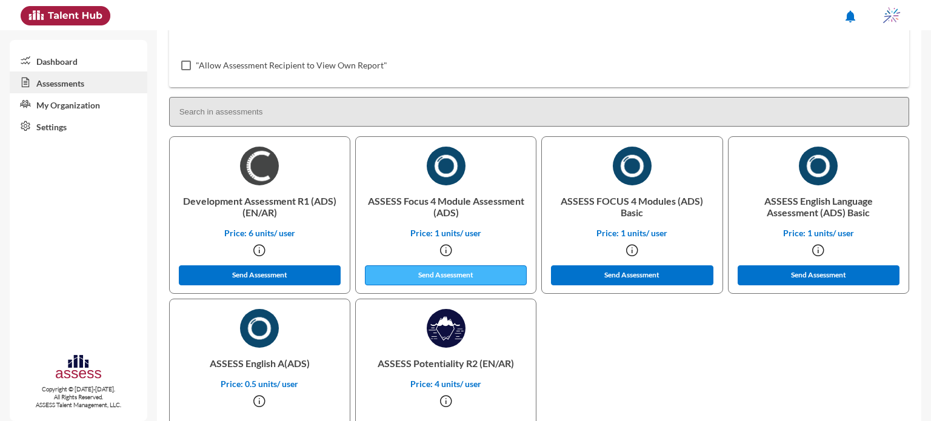 The height and width of the screenshot is (421, 931). Describe the element at coordinates (446, 384) in the screenshot. I see `p: Price: 4 units/ user` at that location.